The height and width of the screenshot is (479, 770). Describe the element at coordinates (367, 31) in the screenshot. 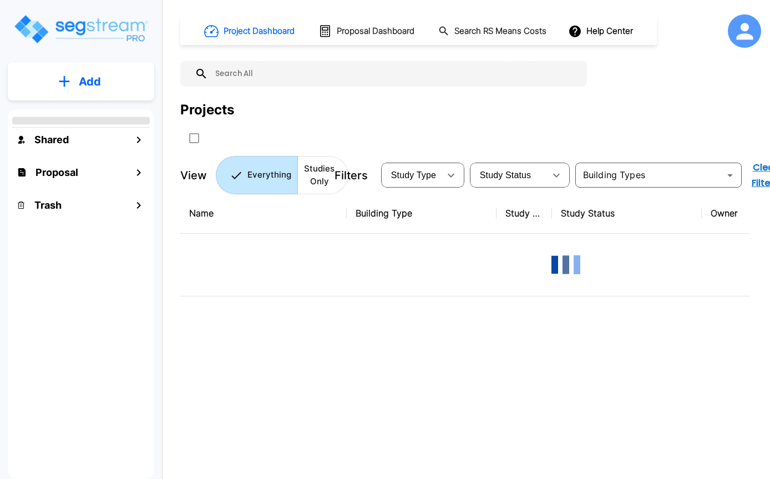

I see `button: Proposal Dashboard` at that location.